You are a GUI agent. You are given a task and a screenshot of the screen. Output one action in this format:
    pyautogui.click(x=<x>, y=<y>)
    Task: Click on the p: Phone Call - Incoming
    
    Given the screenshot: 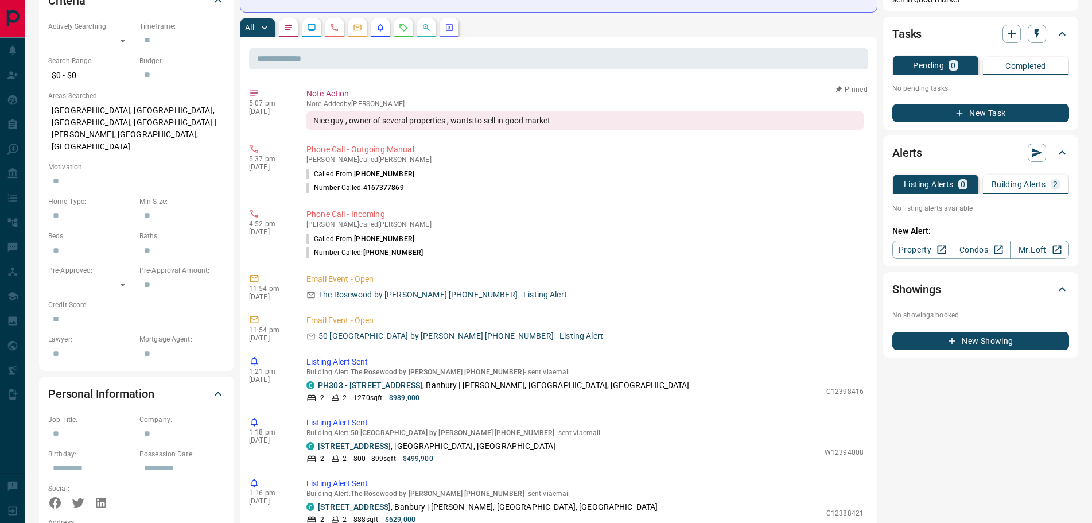 What is the action you would take?
    pyautogui.click(x=585, y=214)
    